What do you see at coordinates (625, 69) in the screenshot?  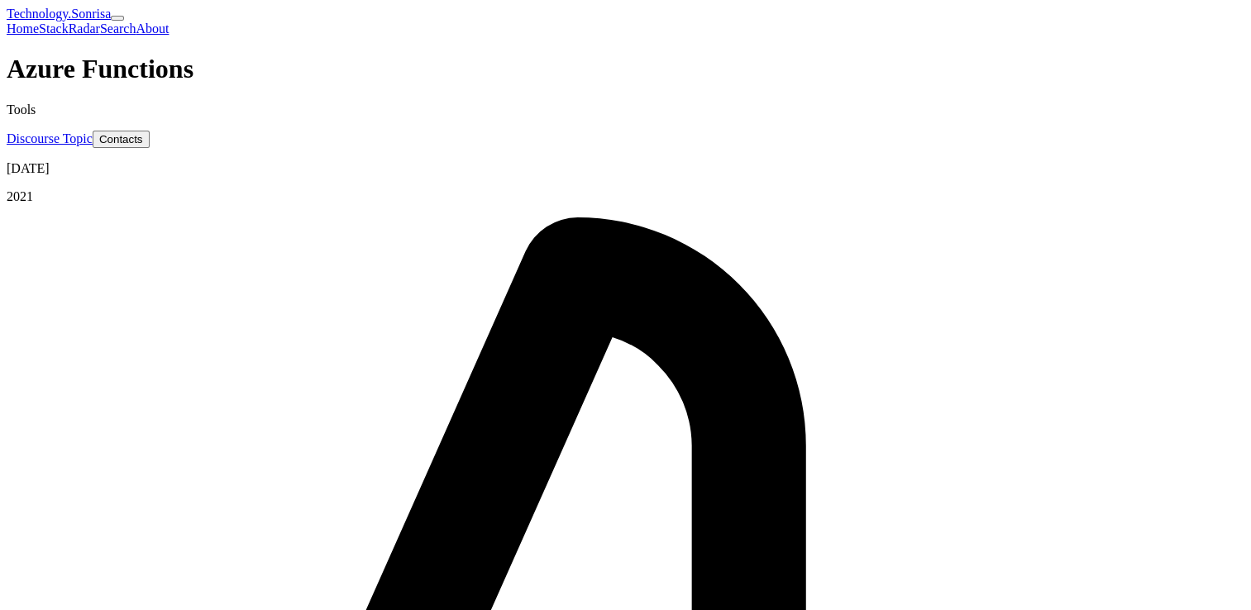 I see `h1: Azure Functions` at bounding box center [625, 69].